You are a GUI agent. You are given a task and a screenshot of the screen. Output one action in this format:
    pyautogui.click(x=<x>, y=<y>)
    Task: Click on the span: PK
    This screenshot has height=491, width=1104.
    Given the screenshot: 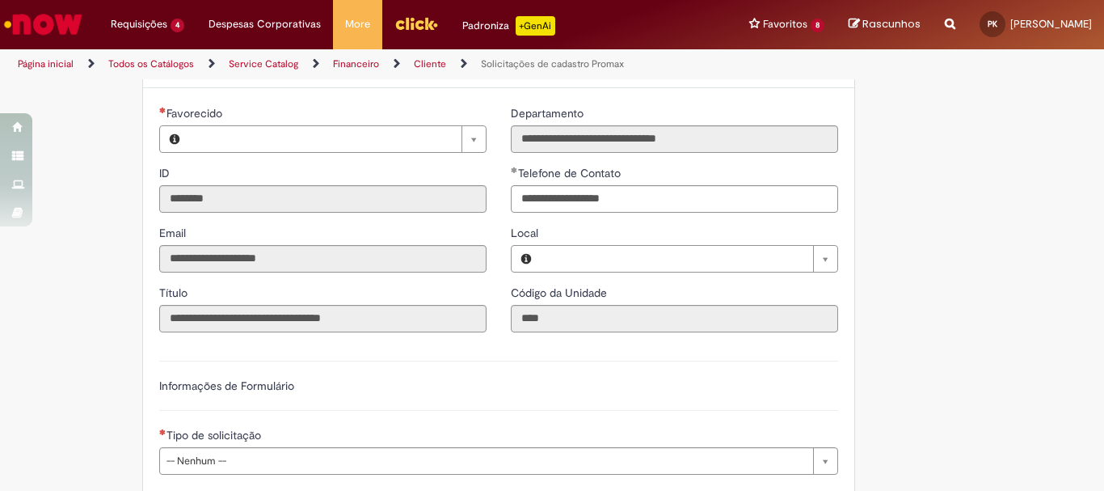 What is the action you would take?
    pyautogui.click(x=993, y=23)
    